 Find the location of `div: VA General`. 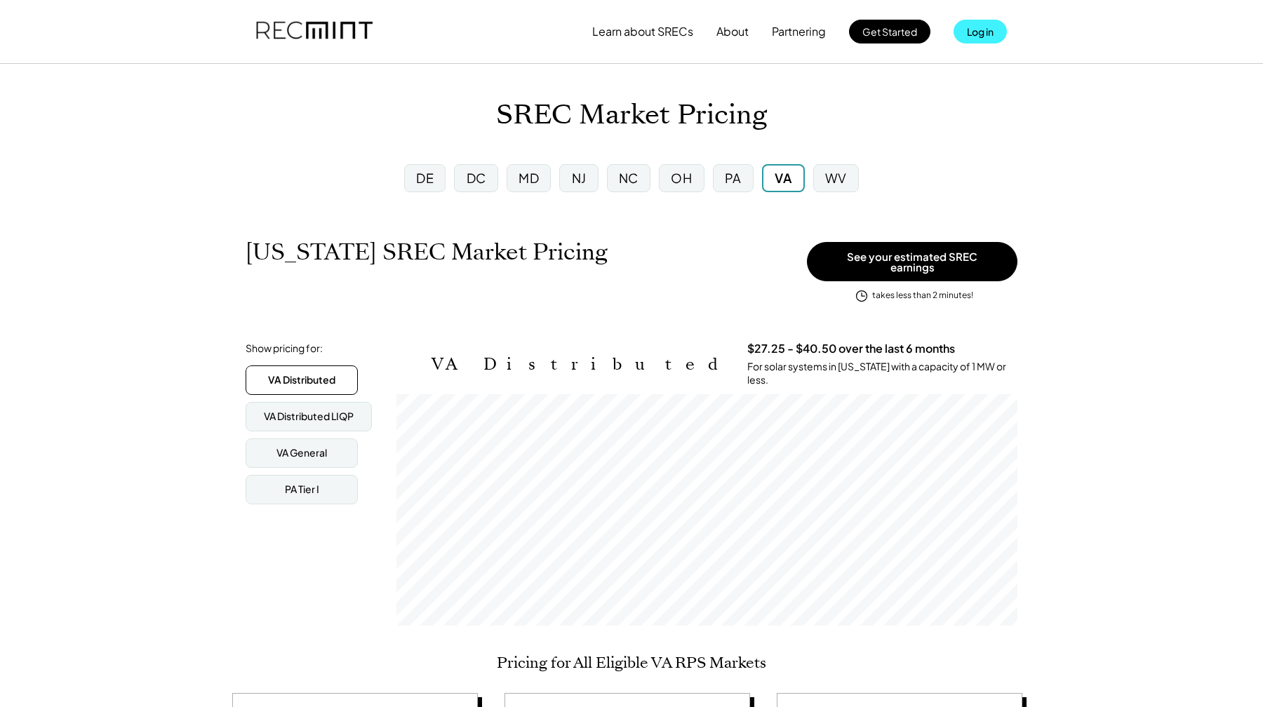

div: VA General is located at coordinates (302, 453).